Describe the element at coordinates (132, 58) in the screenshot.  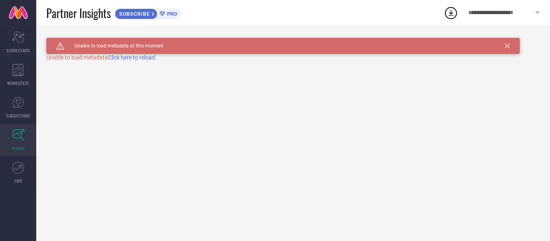
I see `span: Click here to reload.` at that location.